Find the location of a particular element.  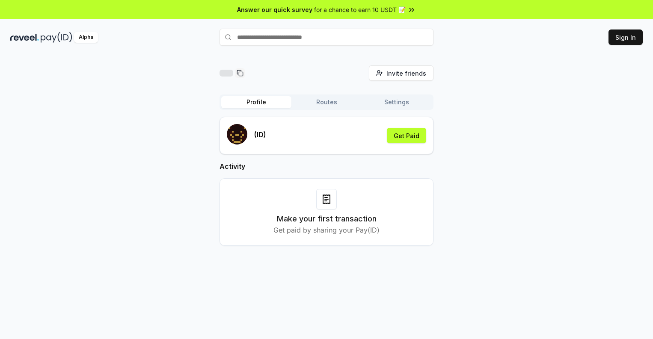

p: Get paid by sharing your Pay(ID) is located at coordinates (327, 230).